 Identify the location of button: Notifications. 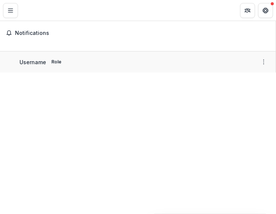
(138, 33).